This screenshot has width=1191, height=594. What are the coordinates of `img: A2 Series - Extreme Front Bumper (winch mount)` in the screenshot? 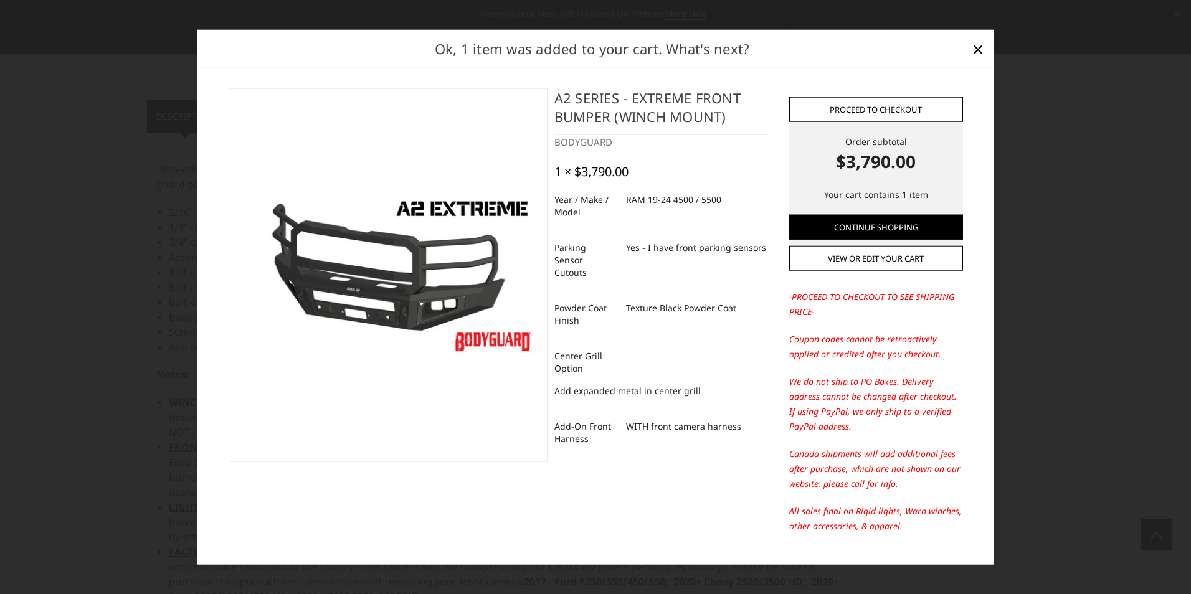 It's located at (388, 275).